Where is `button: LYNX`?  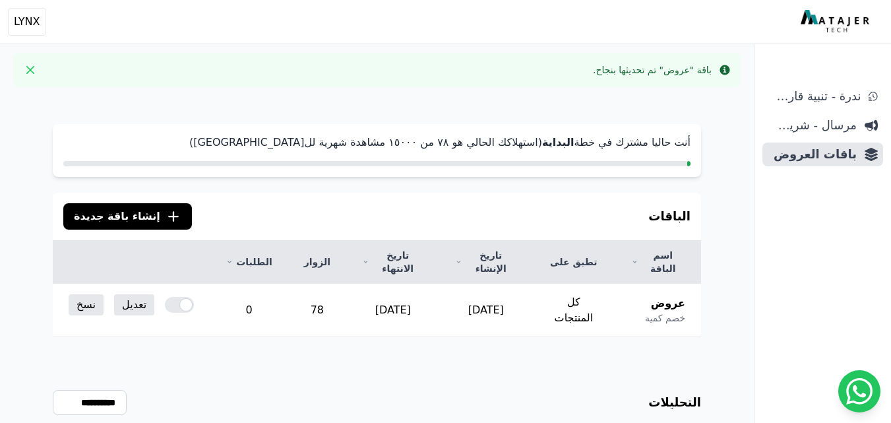 button: LYNX is located at coordinates (27, 22).